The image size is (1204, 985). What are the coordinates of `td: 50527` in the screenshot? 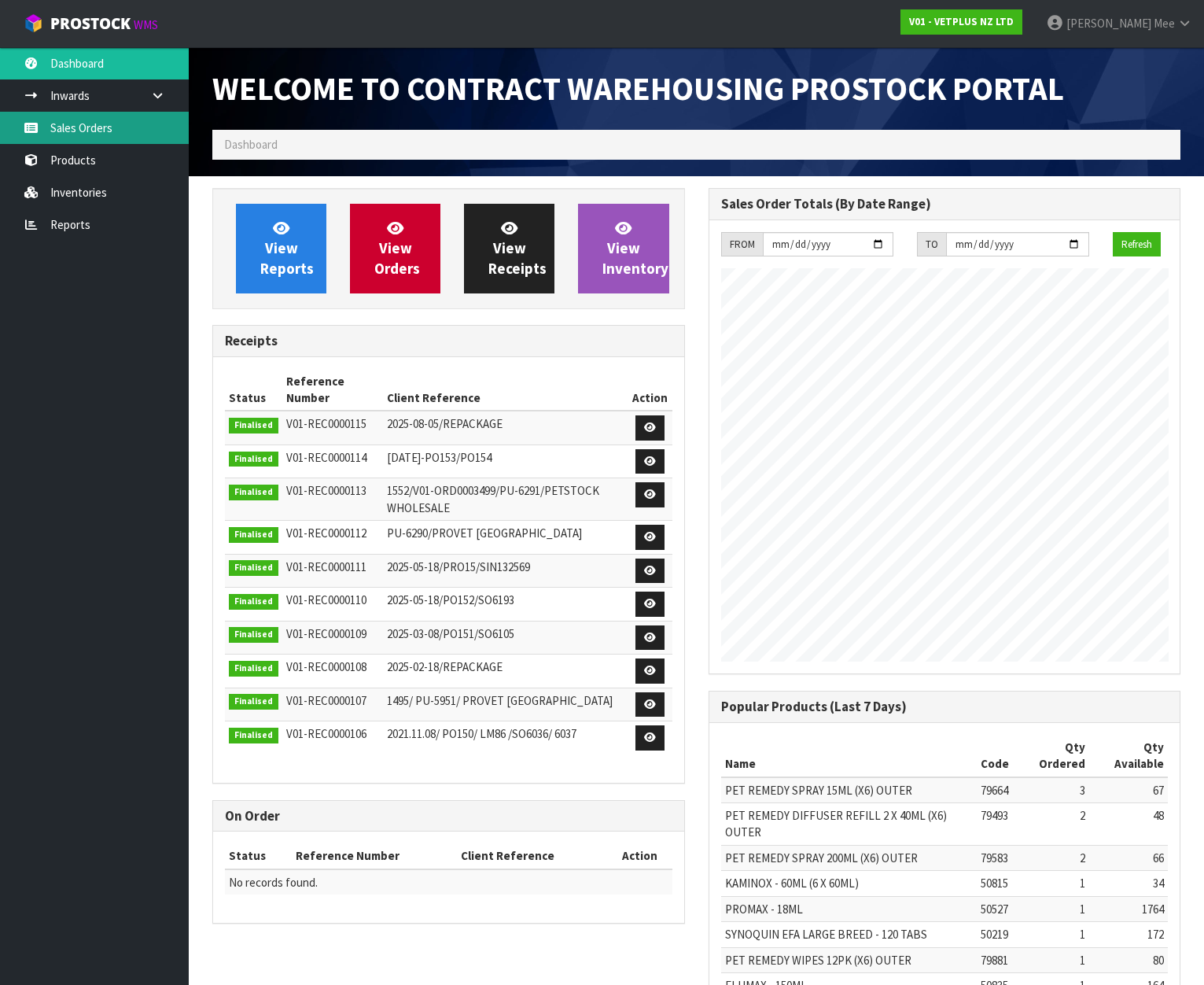 It's located at (995, 908).